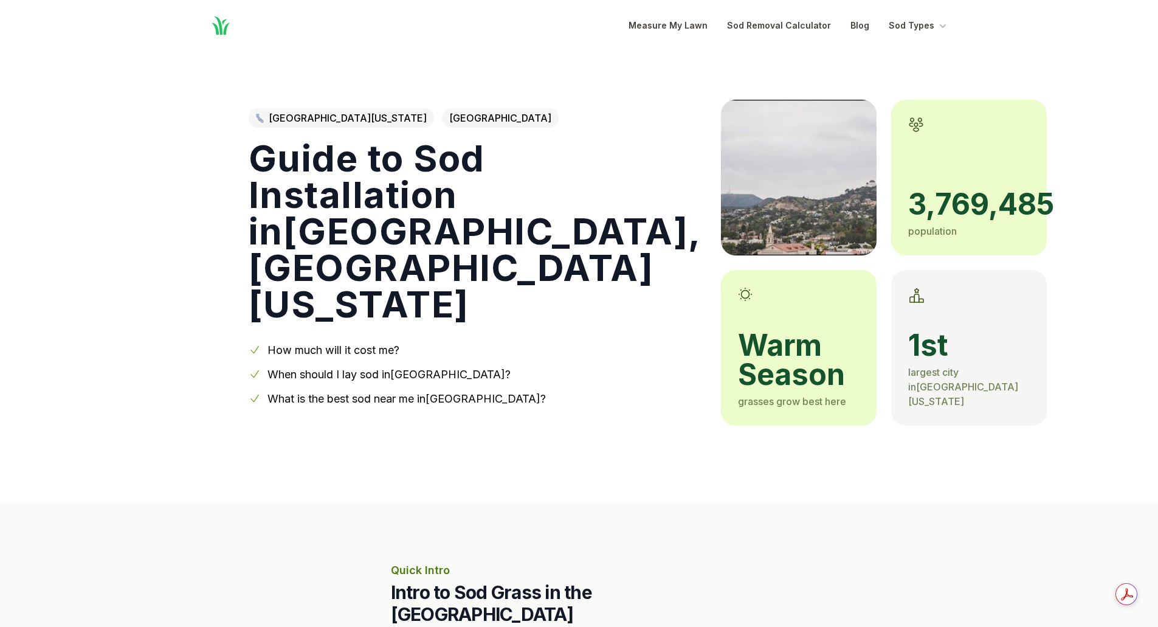 This screenshot has height=627, width=1158. I want to click on span: warm season, so click(799, 360).